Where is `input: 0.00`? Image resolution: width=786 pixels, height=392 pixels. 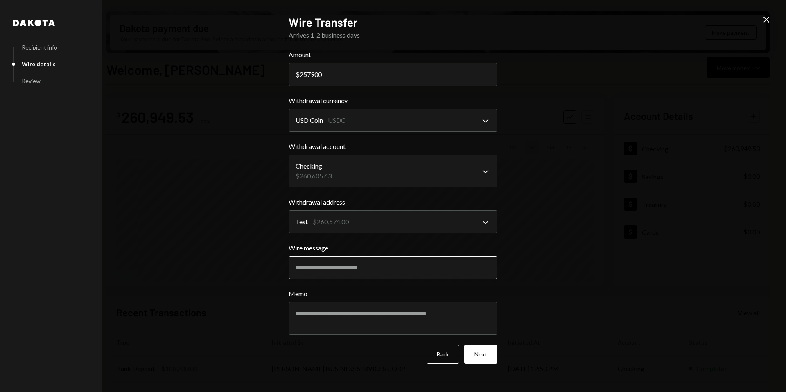 input: 0.00 is located at coordinates (393, 74).